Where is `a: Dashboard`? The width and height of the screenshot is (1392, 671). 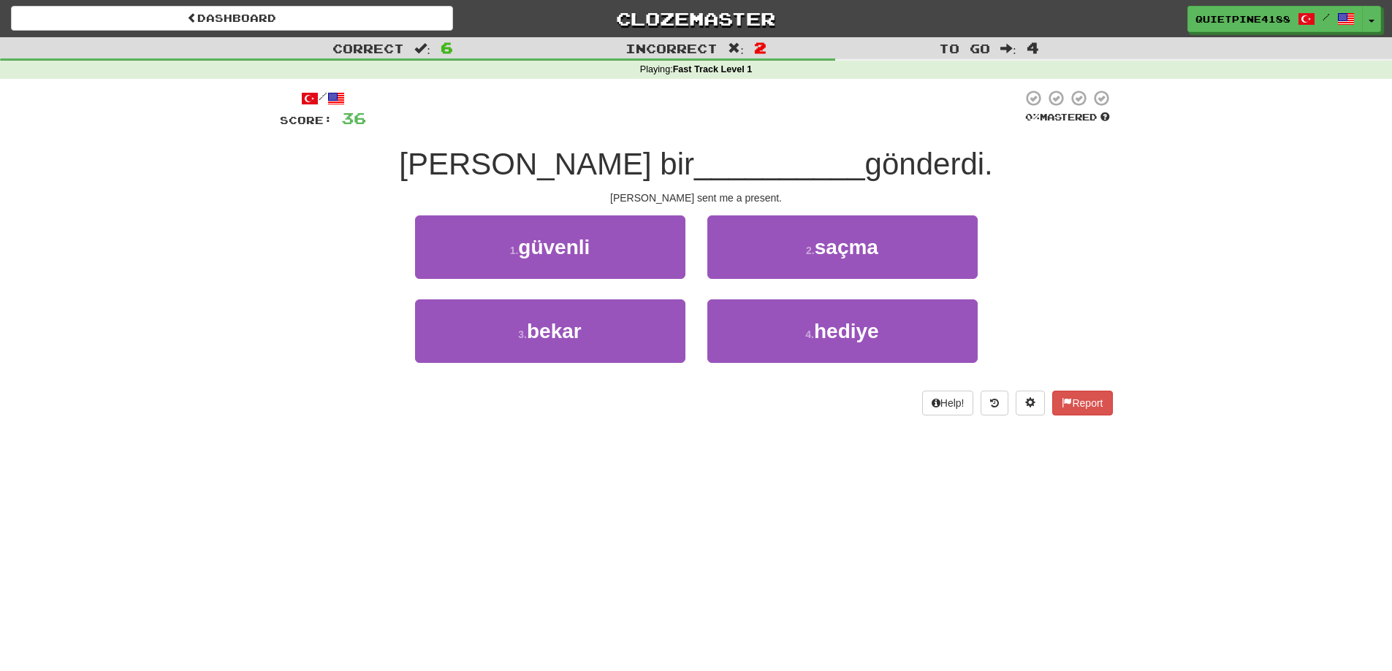 a: Dashboard is located at coordinates (232, 18).